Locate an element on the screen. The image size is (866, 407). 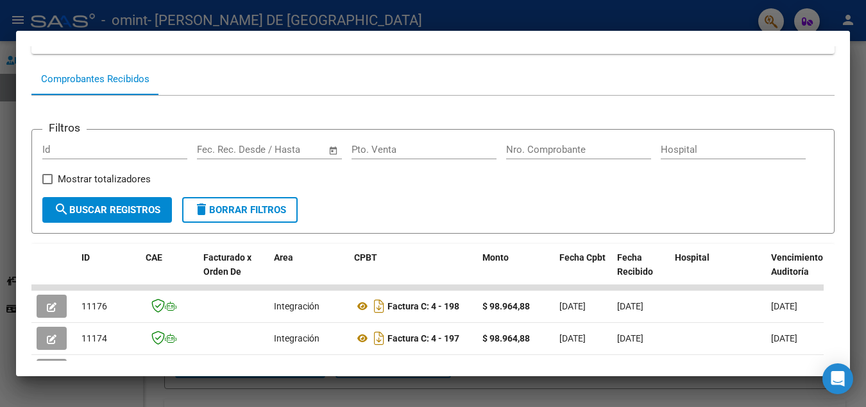
datatable-header-cell: CPBT is located at coordinates (413, 272).